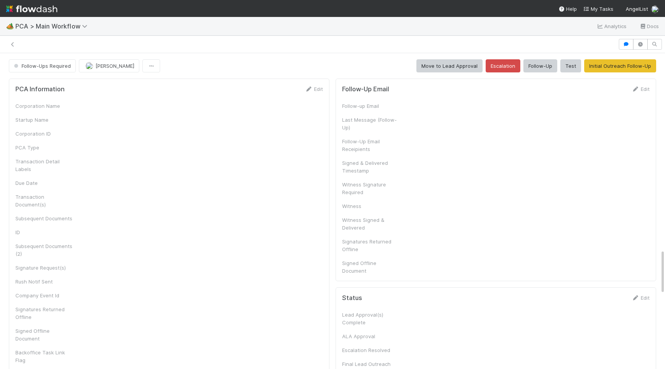  Describe the element at coordinates (598, 9) in the screenshot. I see `a: My Tasks` at that location.